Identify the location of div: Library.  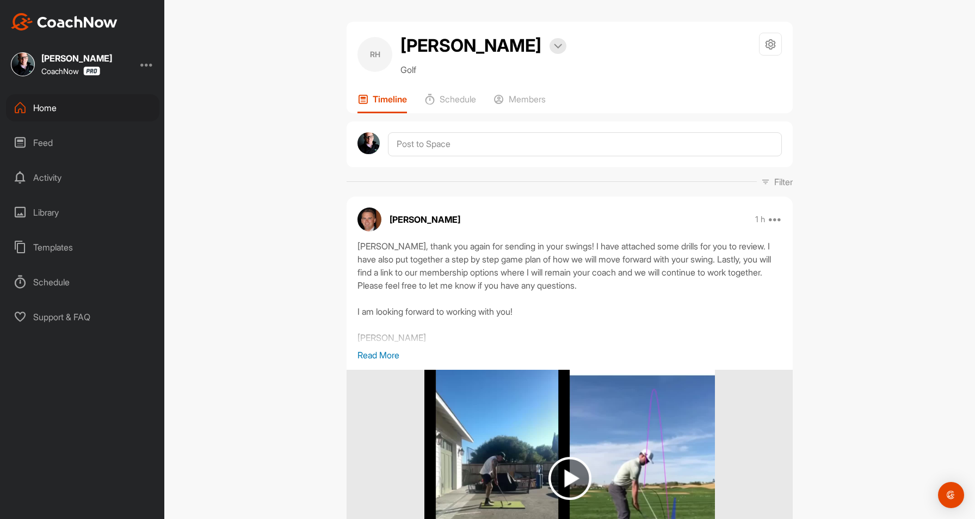
(83, 212).